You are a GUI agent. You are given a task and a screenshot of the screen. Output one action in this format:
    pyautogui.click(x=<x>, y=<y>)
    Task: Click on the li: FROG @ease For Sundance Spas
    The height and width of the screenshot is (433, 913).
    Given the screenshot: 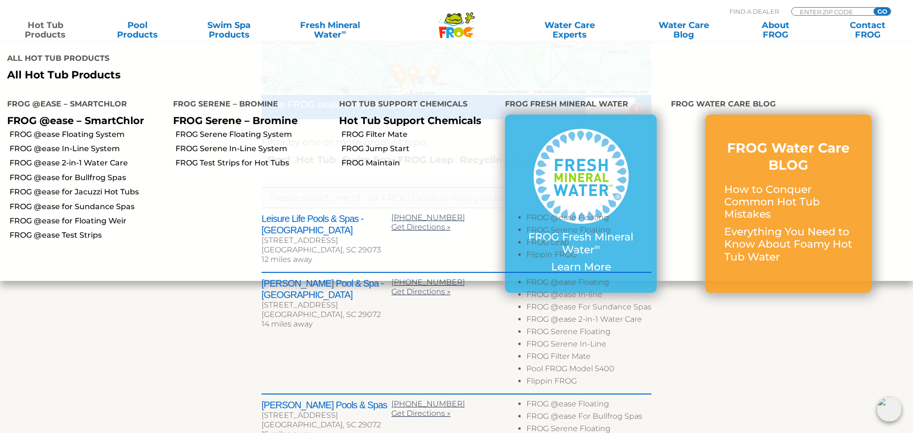 What is the action you would take?
    pyautogui.click(x=589, y=309)
    